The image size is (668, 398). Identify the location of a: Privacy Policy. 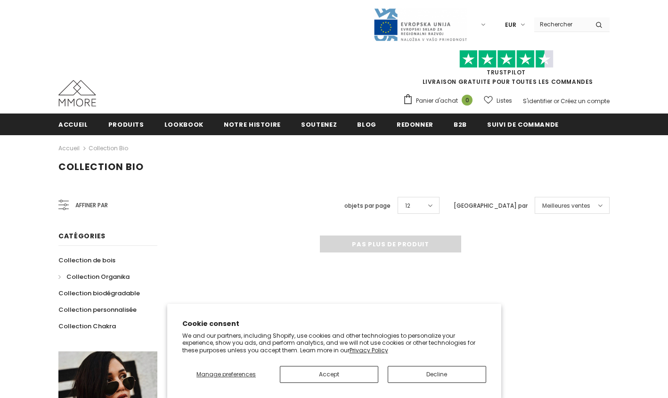
(369, 350).